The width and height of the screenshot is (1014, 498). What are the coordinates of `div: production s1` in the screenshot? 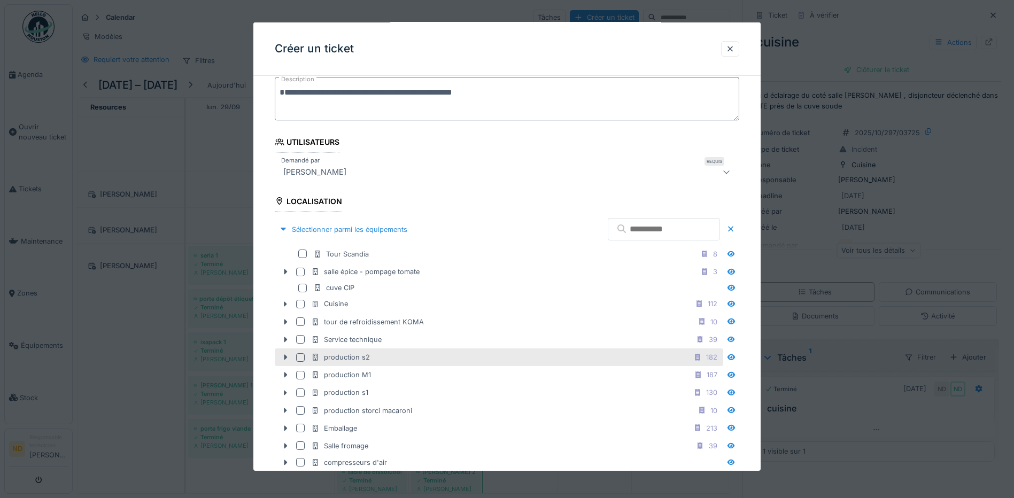 It's located at (340, 392).